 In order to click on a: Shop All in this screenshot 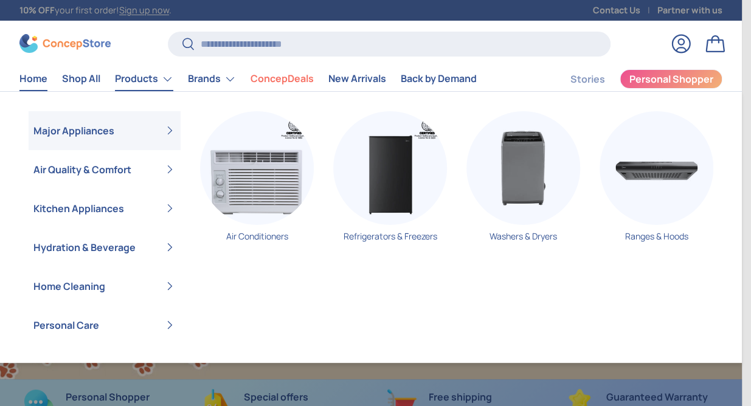, I will do `click(81, 78)`.